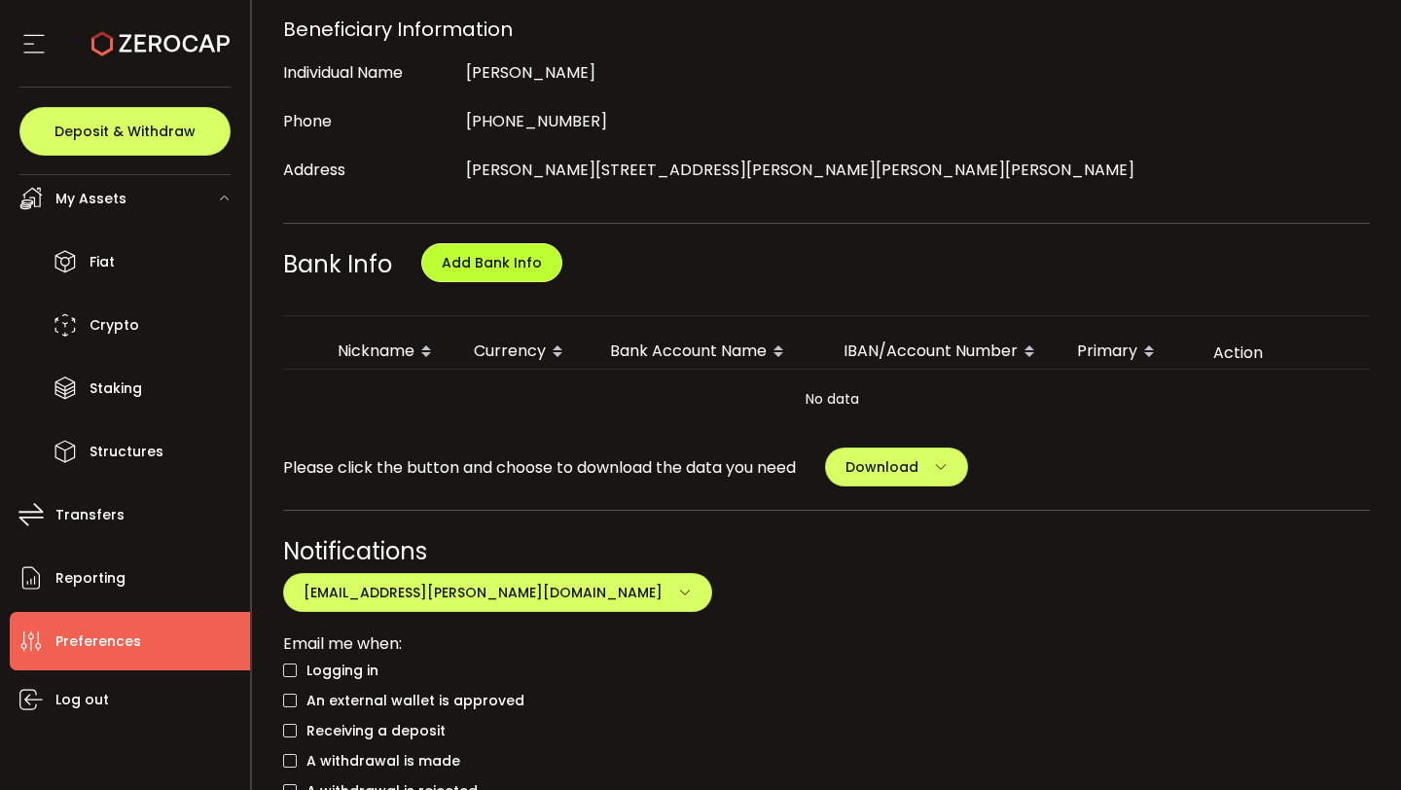 This screenshot has height=790, width=1401. I want to click on div: Email me when:, so click(827, 643).